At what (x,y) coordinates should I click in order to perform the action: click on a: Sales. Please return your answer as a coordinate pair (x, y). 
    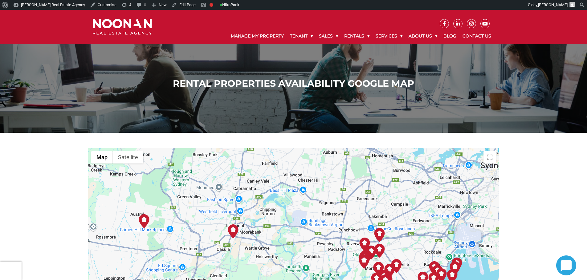
    Looking at the image, I should click on (328, 36).